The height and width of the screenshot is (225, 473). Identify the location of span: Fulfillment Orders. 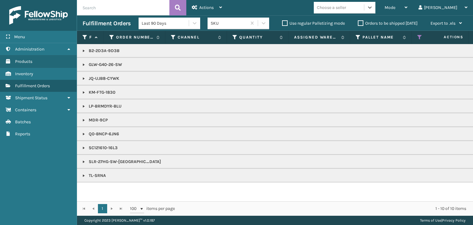
(32, 86).